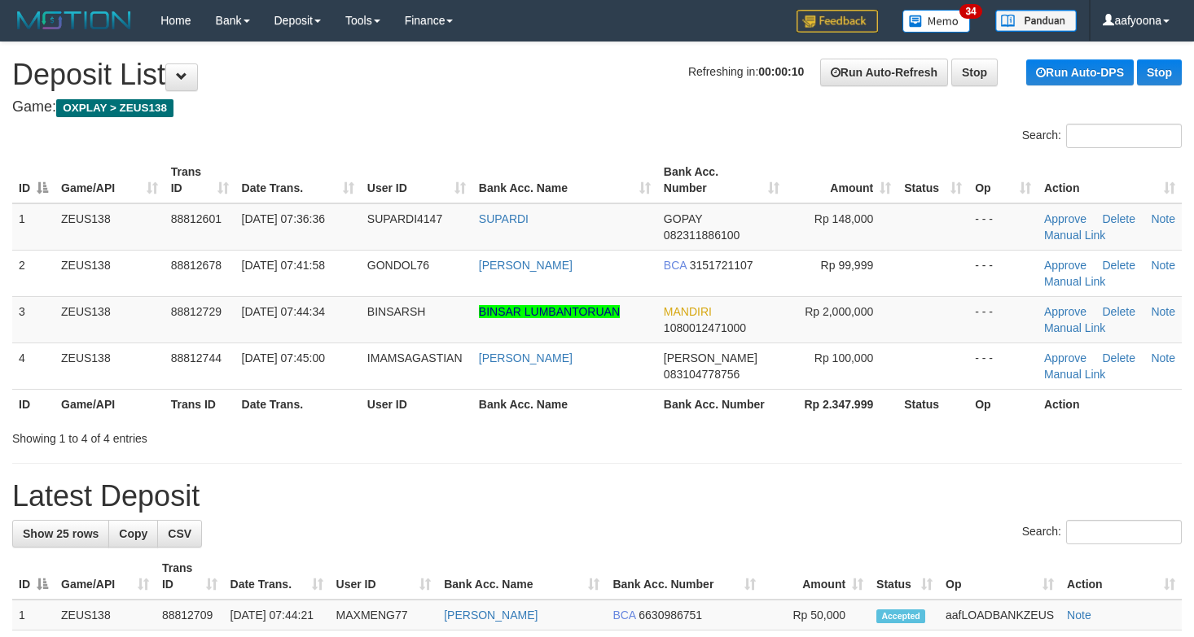  Describe the element at coordinates (781, 72) in the screenshot. I see `strong: 00:00:10` at that location.